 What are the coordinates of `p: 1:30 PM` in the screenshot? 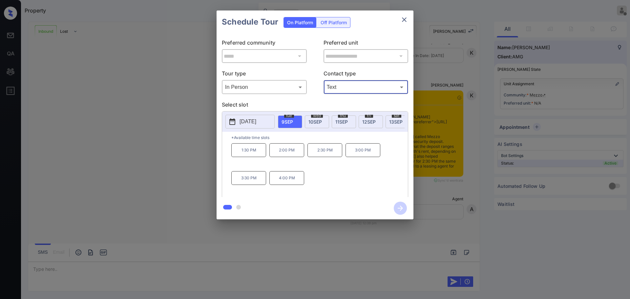 It's located at (249, 150).